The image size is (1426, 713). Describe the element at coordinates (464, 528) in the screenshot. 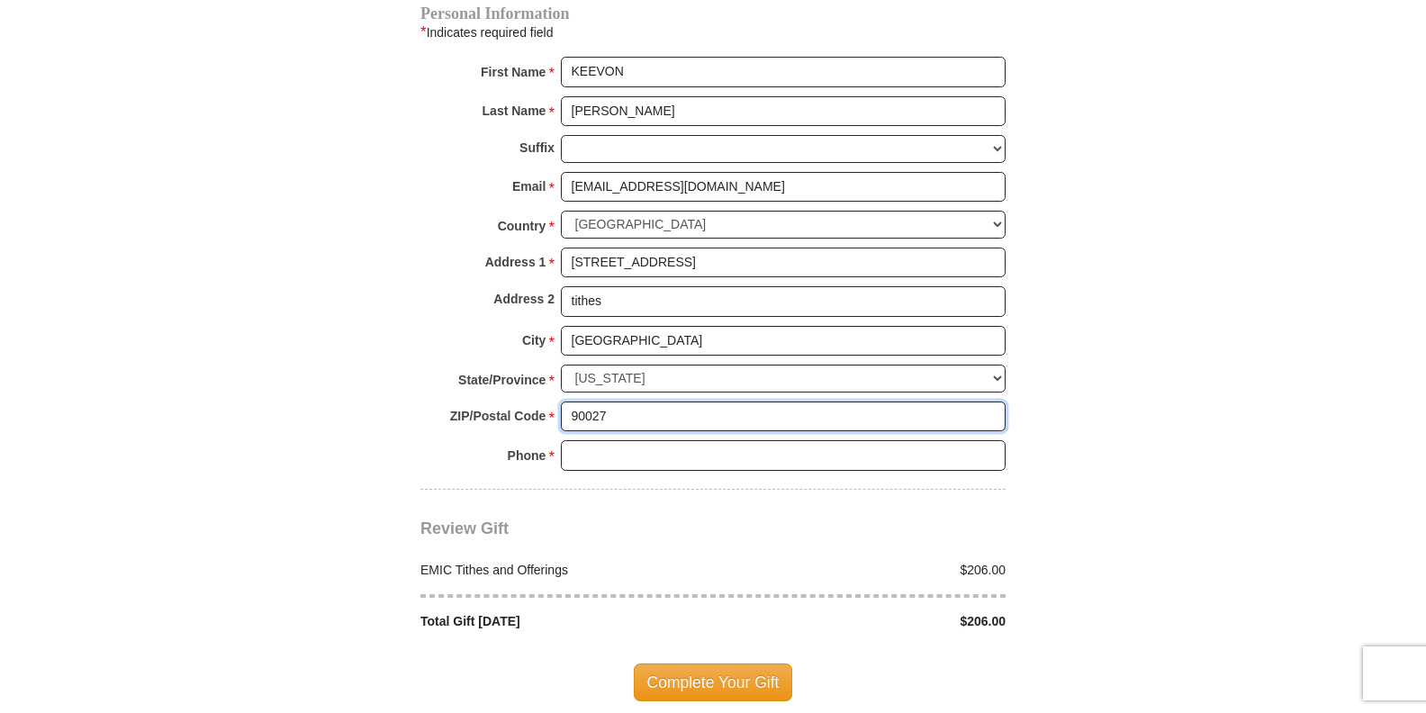

I see `span: Review Gift` at that location.